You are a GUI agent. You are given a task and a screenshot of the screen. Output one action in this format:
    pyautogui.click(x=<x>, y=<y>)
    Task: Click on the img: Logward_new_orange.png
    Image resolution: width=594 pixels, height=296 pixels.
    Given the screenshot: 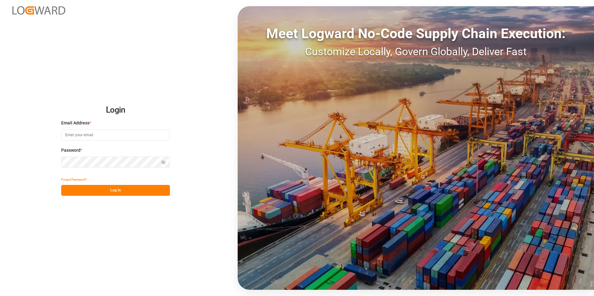 What is the action you would take?
    pyautogui.click(x=39, y=10)
    